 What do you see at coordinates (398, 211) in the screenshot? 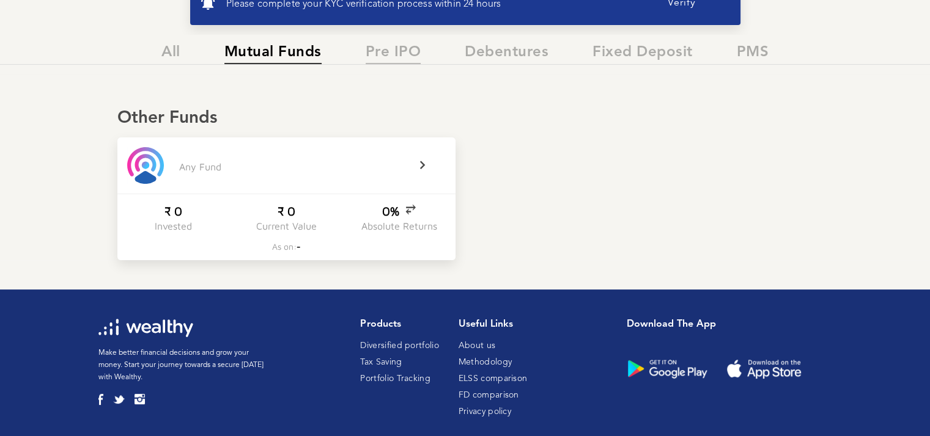
I see `div: 0%` at bounding box center [398, 211].